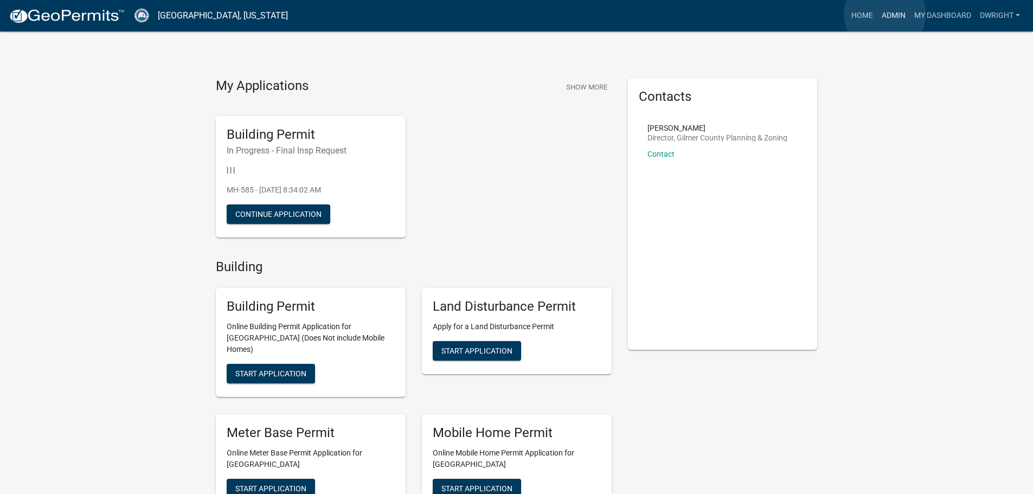  What do you see at coordinates (278, 214) in the screenshot?
I see `button: Continue Application` at bounding box center [278, 214].